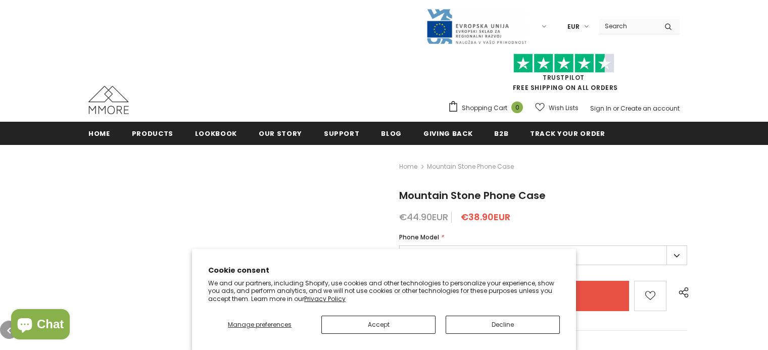 This screenshot has height=350, width=768. What do you see at coordinates (153, 133) in the screenshot?
I see `span: Products` at bounding box center [153, 133].